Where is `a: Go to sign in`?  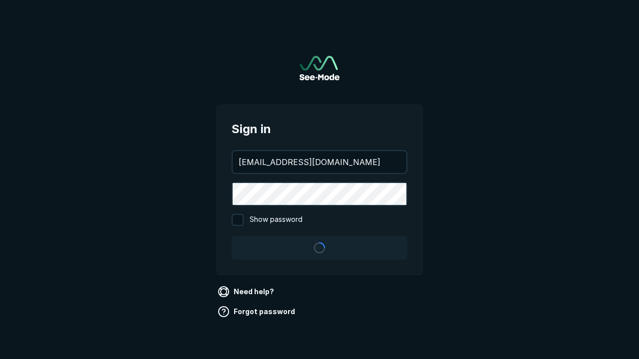 a: Go to sign in is located at coordinates (319, 68).